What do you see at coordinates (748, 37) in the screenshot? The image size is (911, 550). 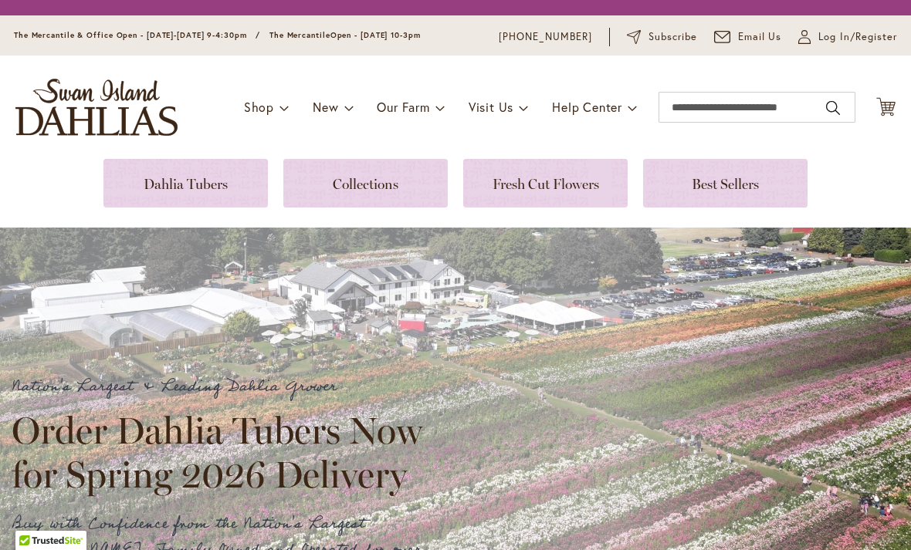 I see `a: Email Us` at bounding box center [748, 37].